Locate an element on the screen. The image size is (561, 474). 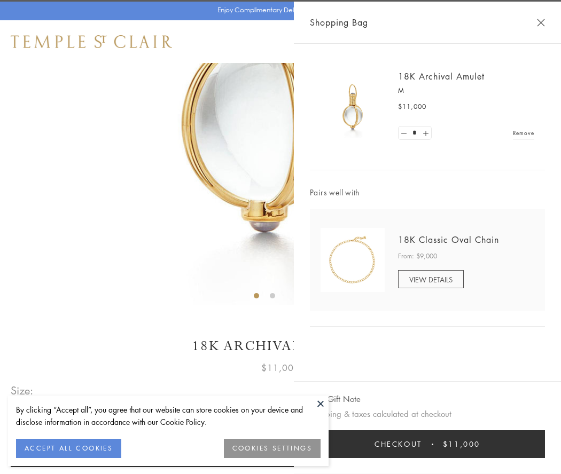
p: Enjoy Complimentary Delivery & Returns is located at coordinates (278, 10).